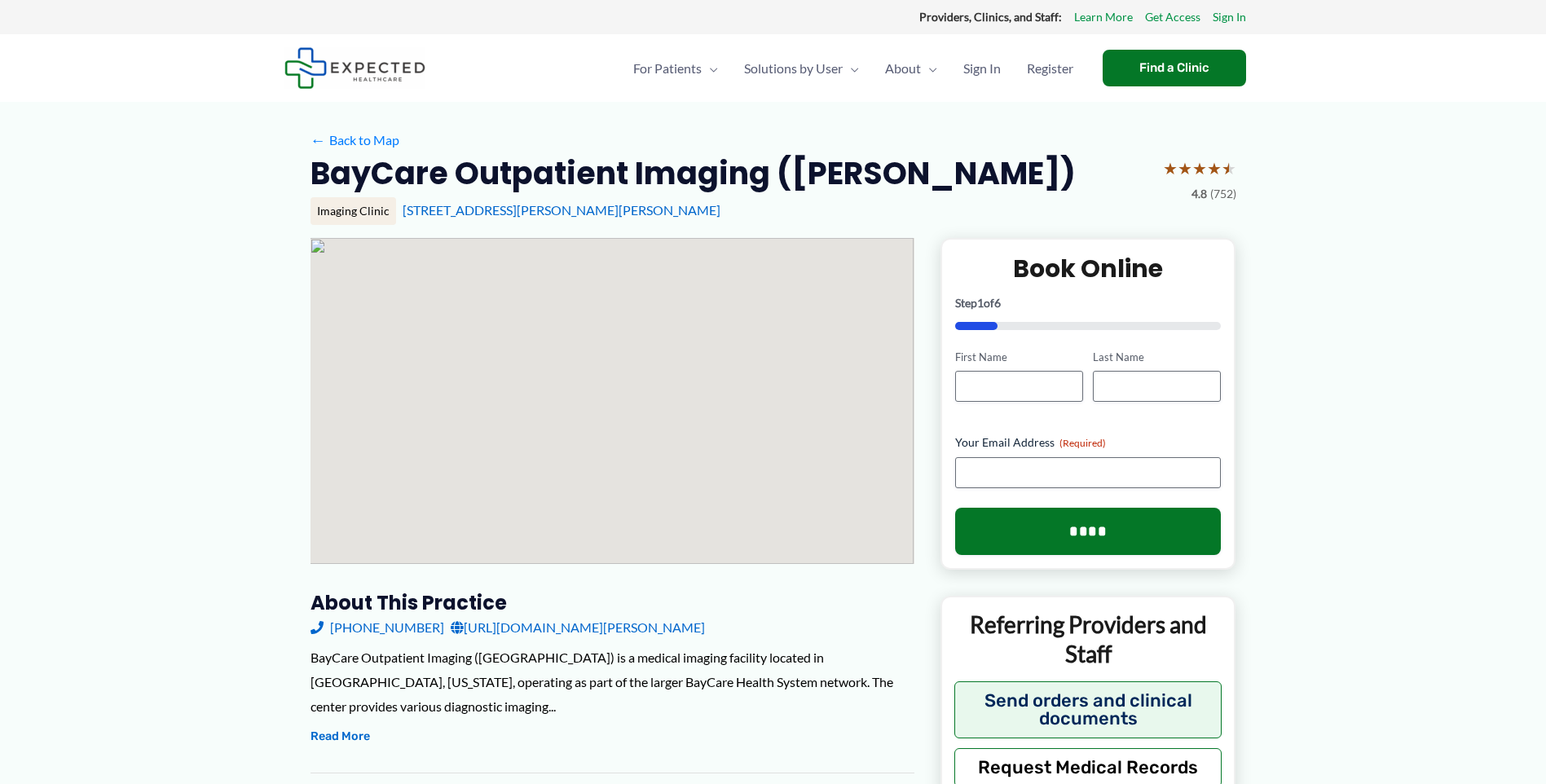 The height and width of the screenshot is (784, 1546). Describe the element at coordinates (982, 68) in the screenshot. I see `span: Sign In` at that location.